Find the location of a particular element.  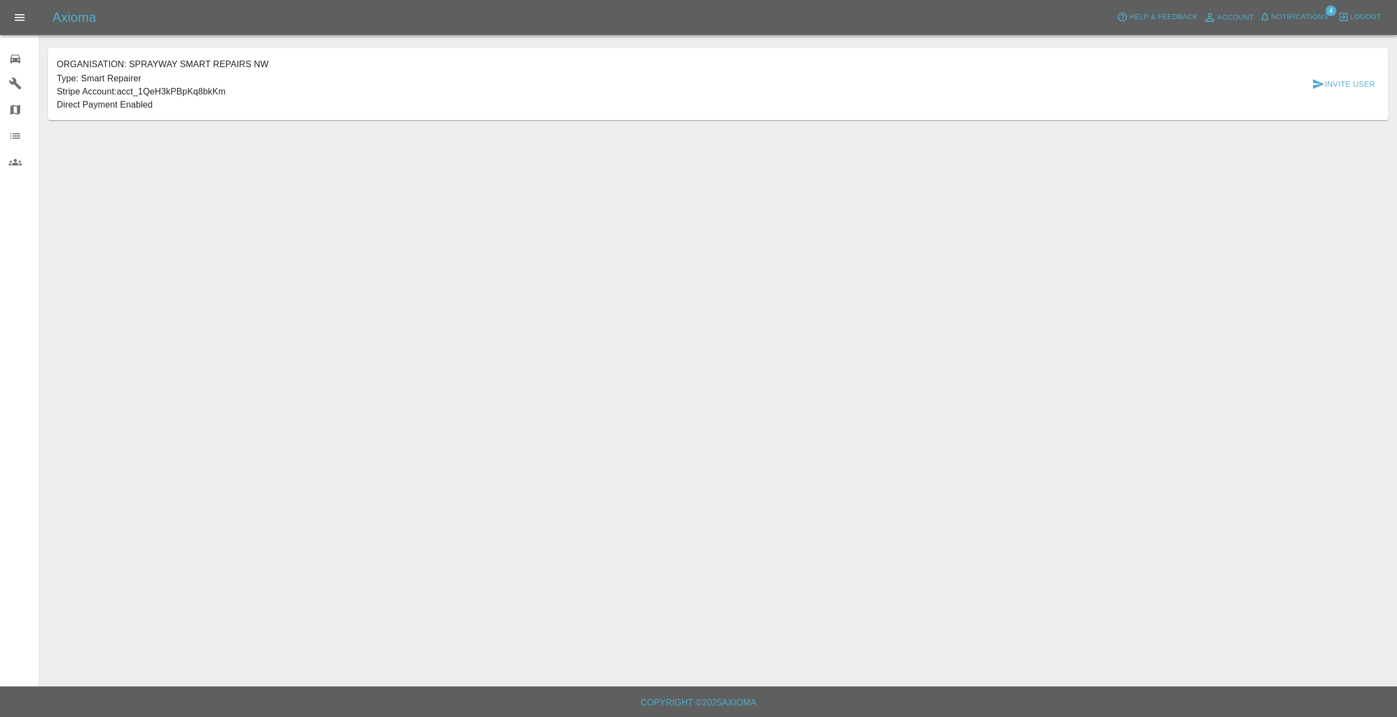

p: Stripe Account: acct_1QeH3kPBpKq8bkKm is located at coordinates (163, 92).